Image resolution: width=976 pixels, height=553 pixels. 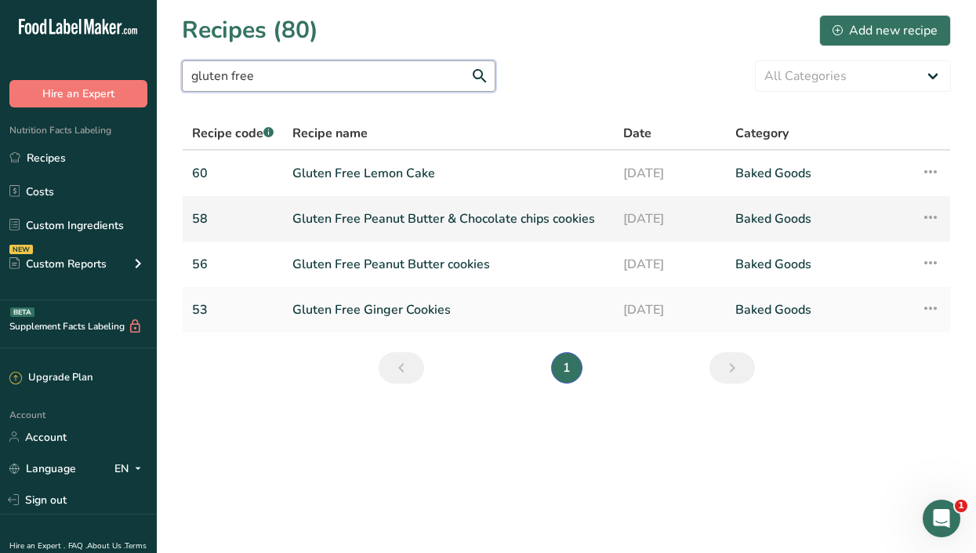 I want to click on a: Language, so click(x=42, y=468).